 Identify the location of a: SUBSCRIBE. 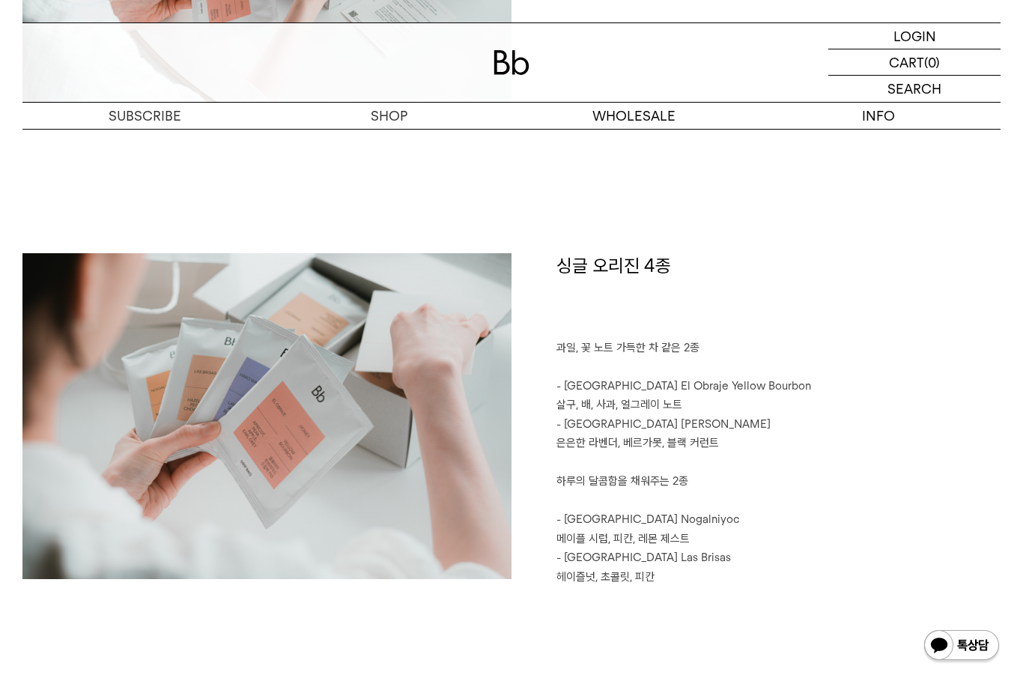
(145, 115).